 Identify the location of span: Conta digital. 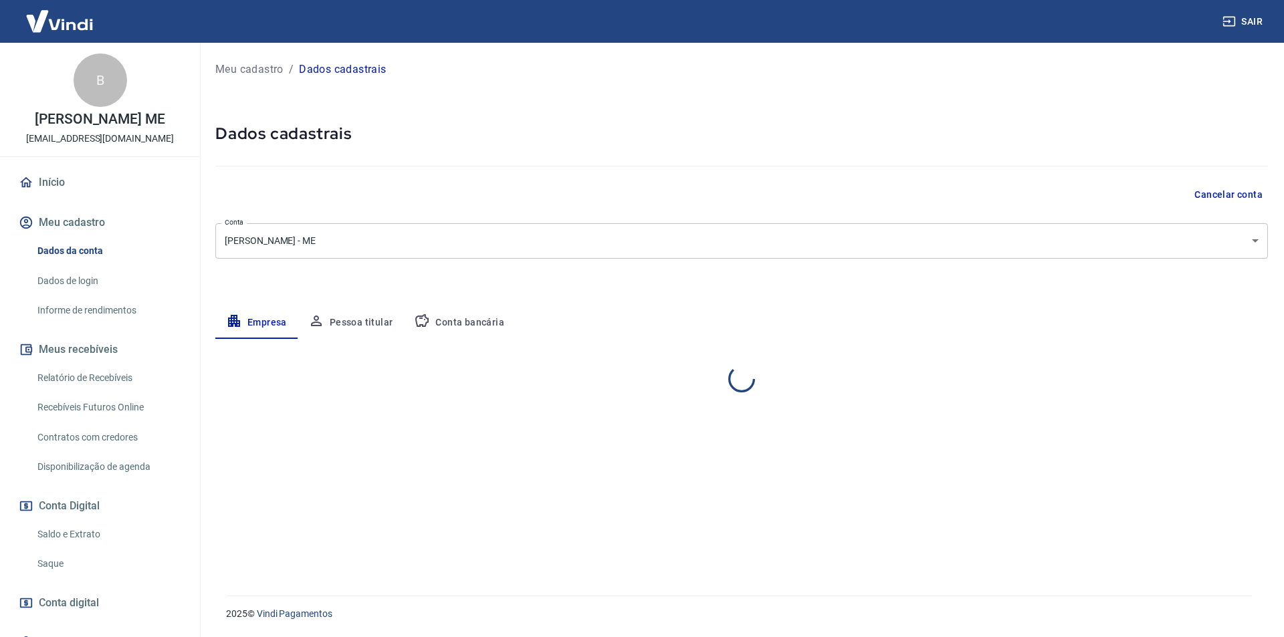
(69, 603).